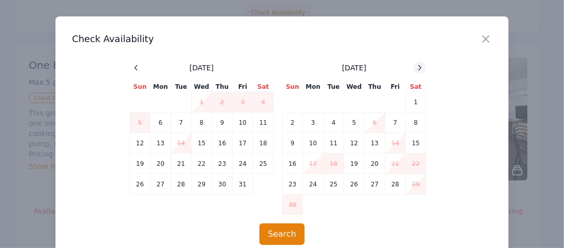  I want to click on button: Search, so click(282, 234).